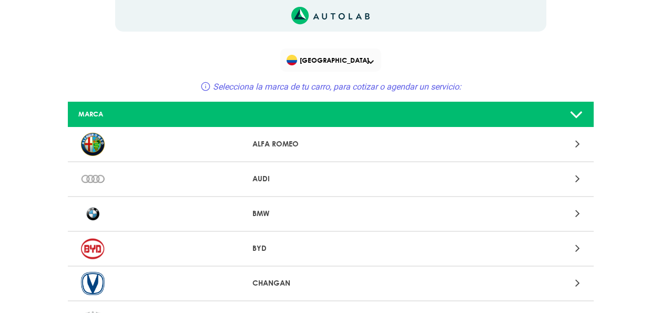 The image size is (661, 313). What do you see at coordinates (93, 214) in the screenshot?
I see `img: BMW` at bounding box center [93, 214].